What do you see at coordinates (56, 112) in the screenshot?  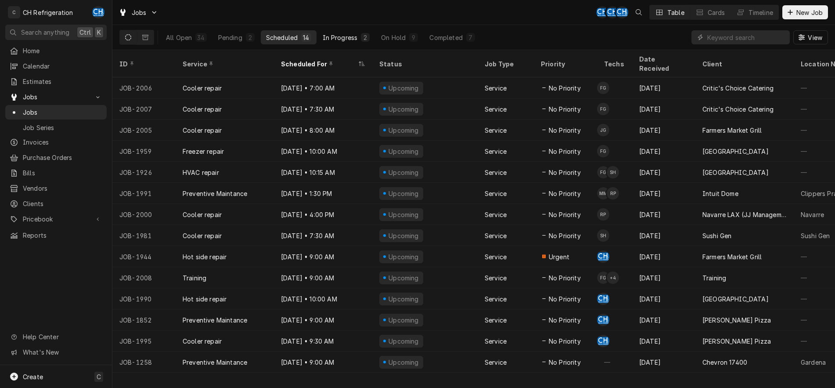 I see `a: Jobs` at bounding box center [56, 112].